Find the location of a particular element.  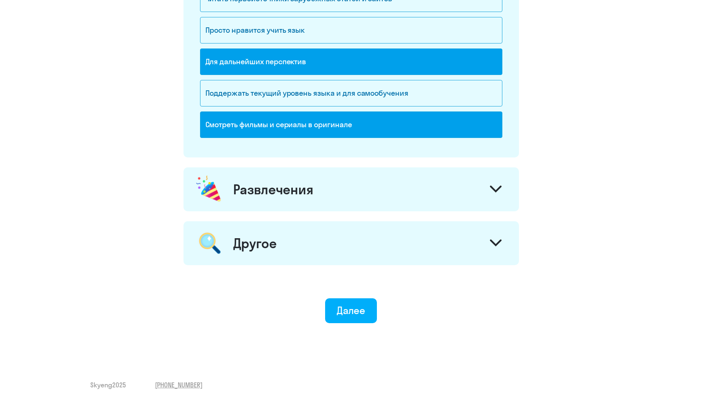

span: Skyeng 2025 is located at coordinates (108, 385).